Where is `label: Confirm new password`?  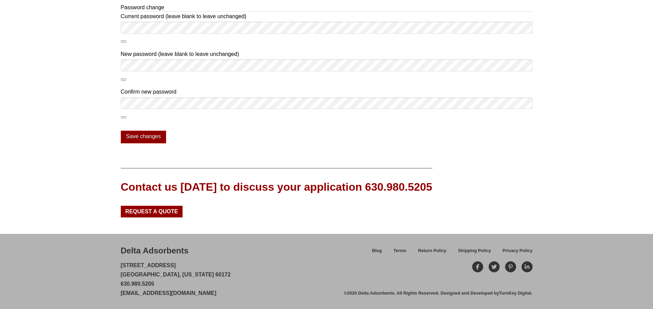
label: Confirm new password is located at coordinates (327, 92).